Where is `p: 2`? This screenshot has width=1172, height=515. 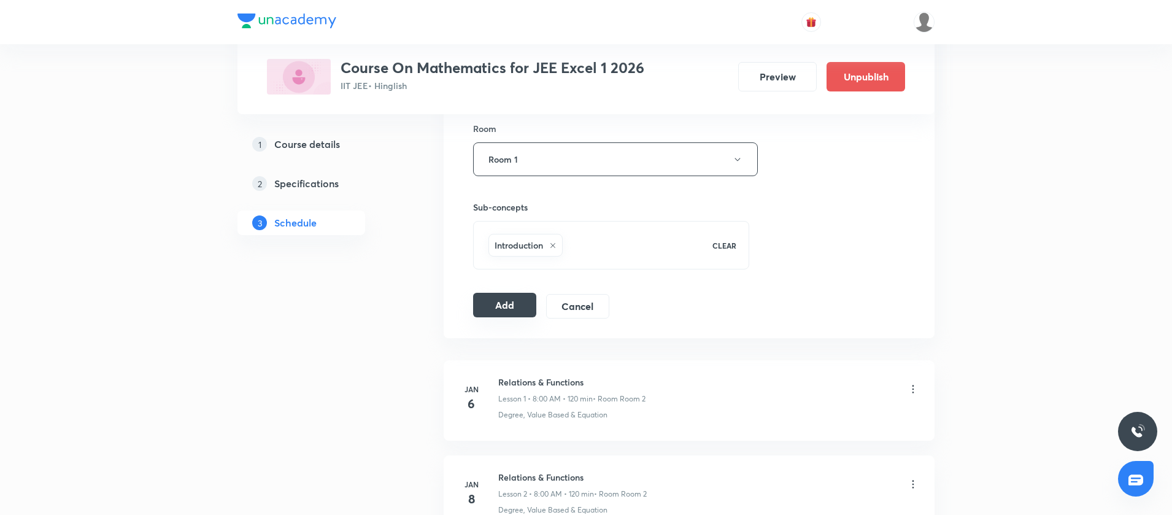 p: 2 is located at coordinates (260, 184).